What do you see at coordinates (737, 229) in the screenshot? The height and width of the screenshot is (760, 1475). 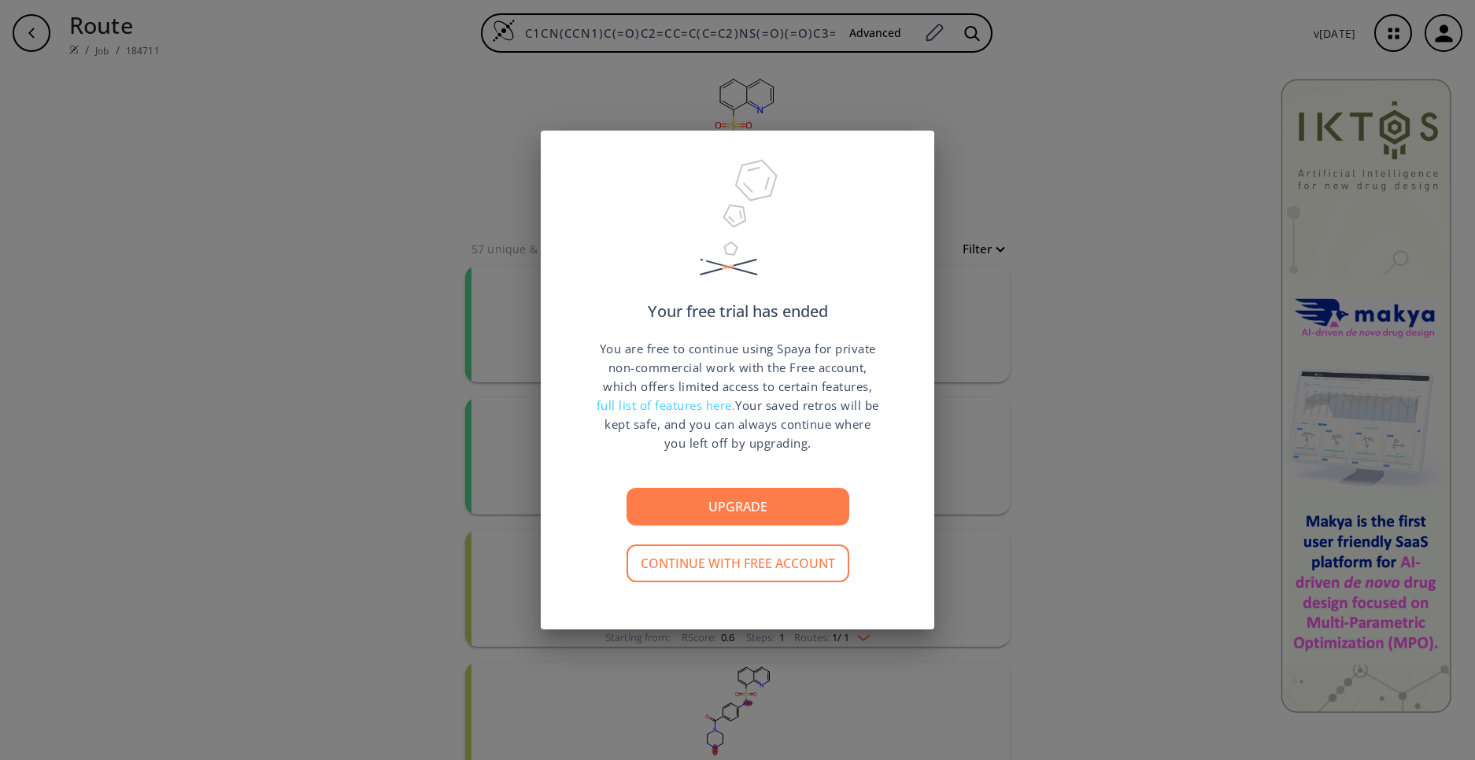 I see `img: Trial Ended` at bounding box center [737, 229].